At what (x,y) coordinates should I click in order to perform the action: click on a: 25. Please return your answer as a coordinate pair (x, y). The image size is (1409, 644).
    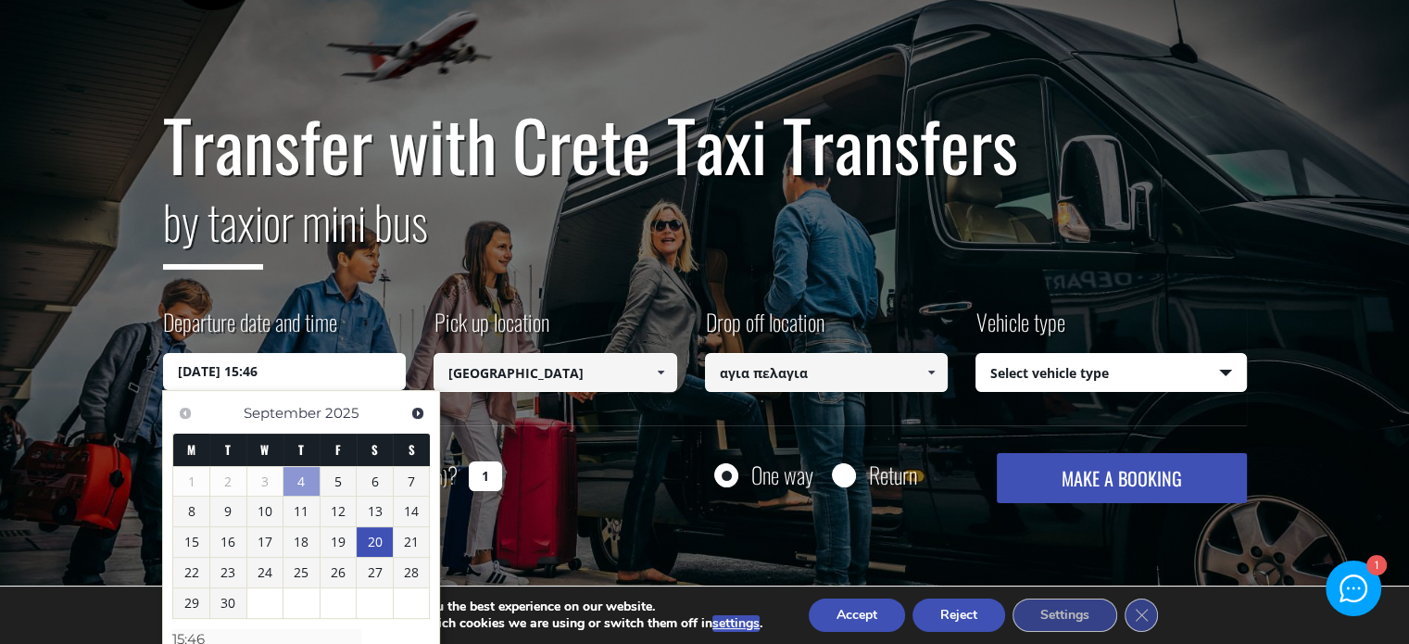
    Looking at the image, I should click on (301, 573).